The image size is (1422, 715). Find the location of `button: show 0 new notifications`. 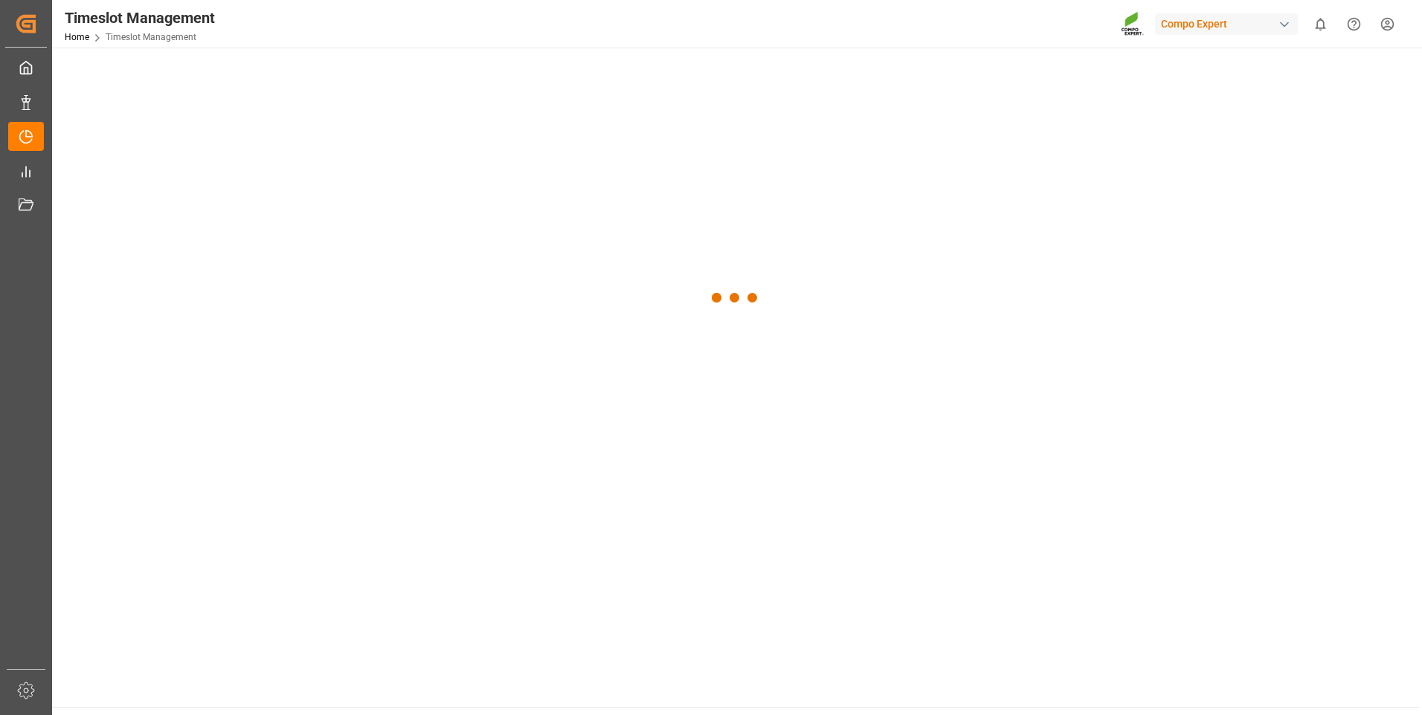

button: show 0 new notifications is located at coordinates (1320, 24).